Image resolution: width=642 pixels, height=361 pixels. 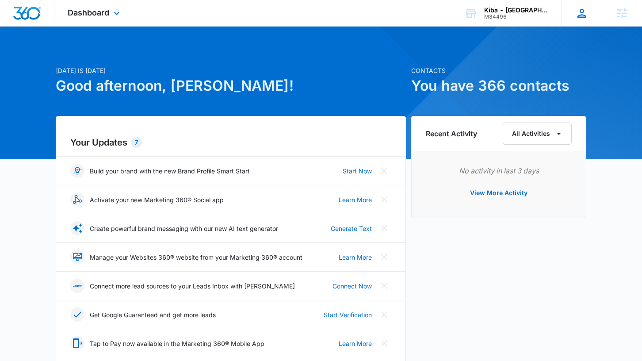 I want to click on p: Manage your Websites 360® website from your Marketing 360® account, so click(x=196, y=257).